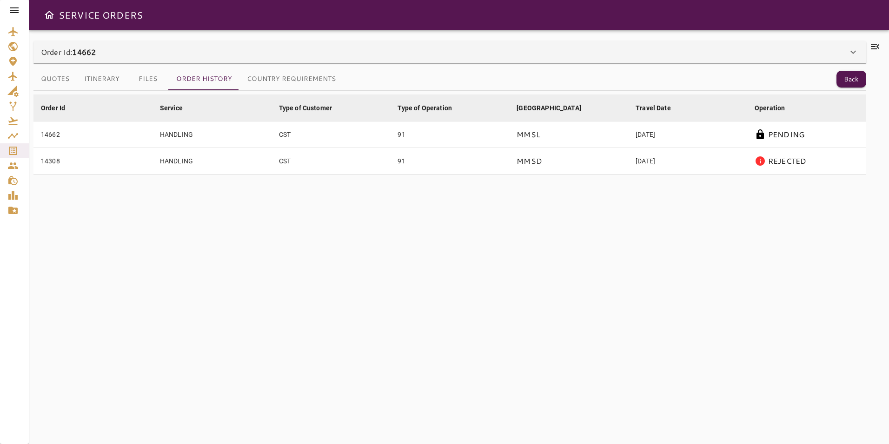 The height and width of the screenshot is (444, 889). What do you see at coordinates (102, 79) in the screenshot?
I see `button: Itinerary` at bounding box center [102, 79].